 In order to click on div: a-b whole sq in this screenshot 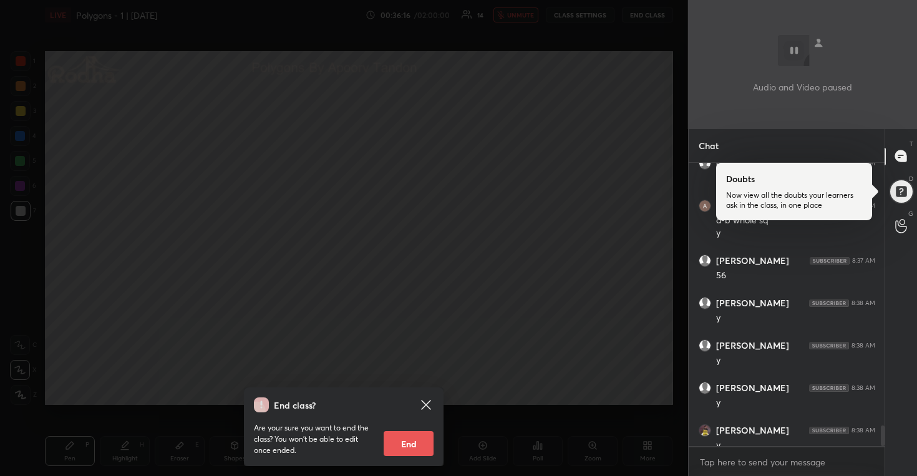, I will do `click(795, 221)`.